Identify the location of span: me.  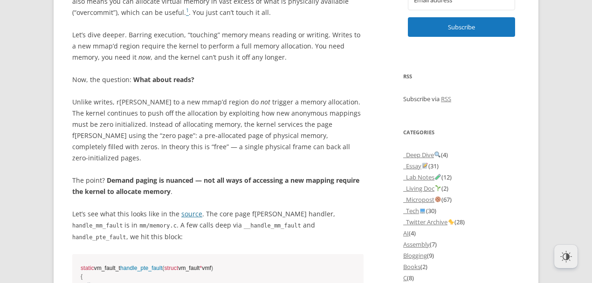
(305, 102).